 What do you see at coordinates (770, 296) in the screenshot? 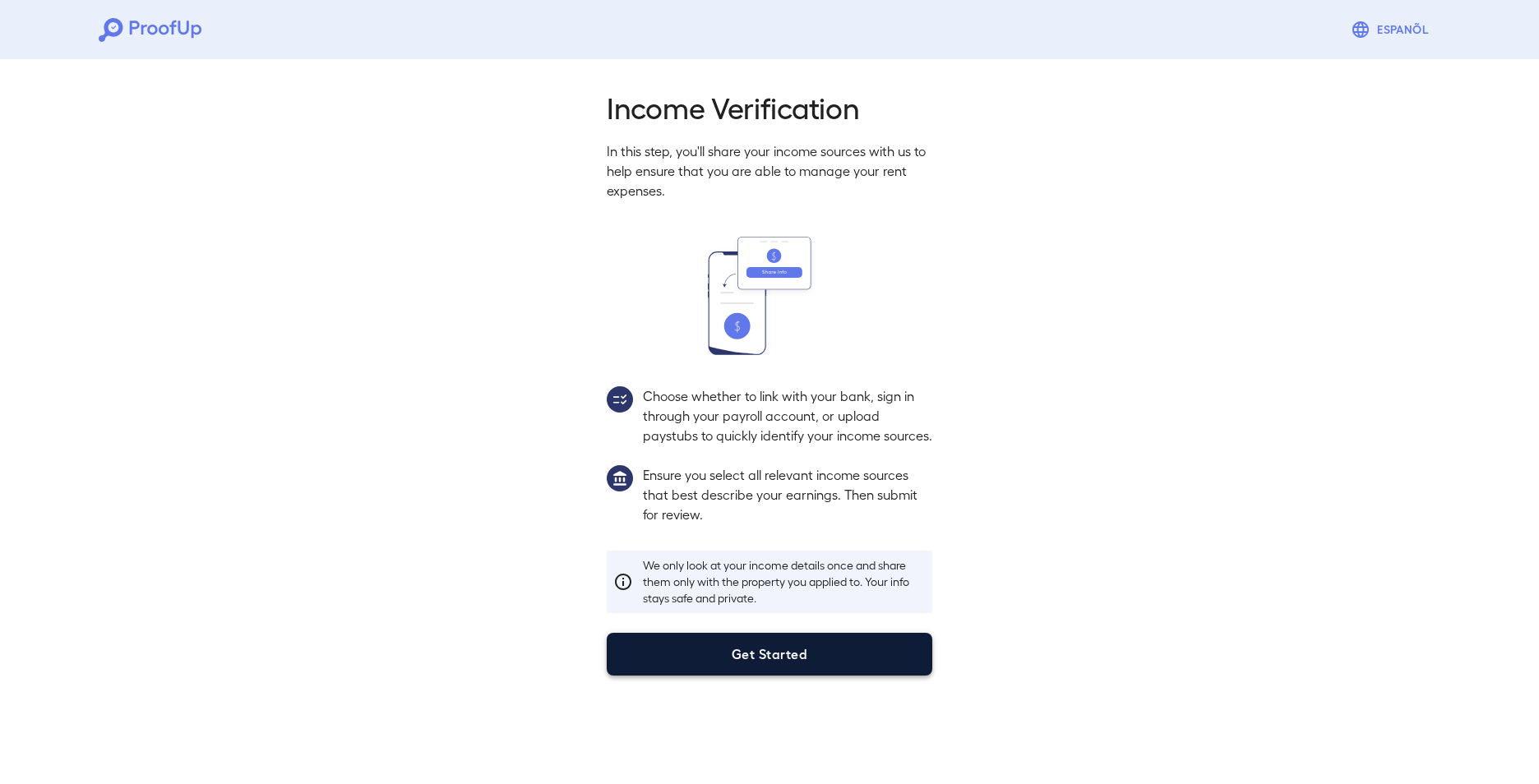
I see `img: transfer_money.svg` at bounding box center [770, 296].